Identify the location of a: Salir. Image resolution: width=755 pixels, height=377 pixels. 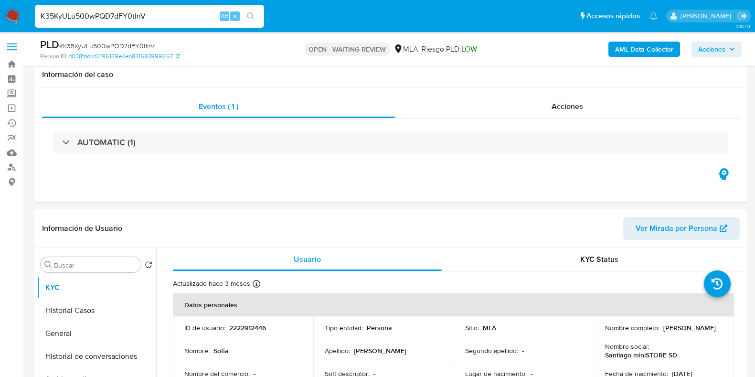
(743, 16).